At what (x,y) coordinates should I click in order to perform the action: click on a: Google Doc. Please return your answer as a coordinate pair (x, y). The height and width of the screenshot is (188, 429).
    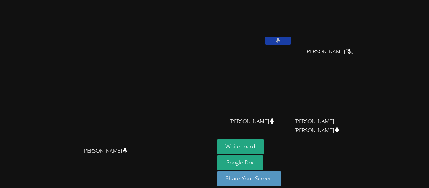
    Looking at the image, I should click on (240, 163).